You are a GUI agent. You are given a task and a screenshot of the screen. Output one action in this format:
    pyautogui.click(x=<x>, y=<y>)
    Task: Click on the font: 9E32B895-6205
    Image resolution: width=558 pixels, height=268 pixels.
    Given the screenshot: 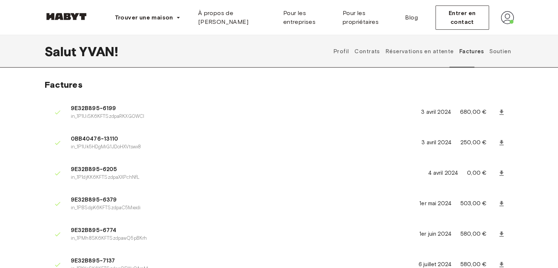 What is the action you would take?
    pyautogui.click(x=94, y=169)
    